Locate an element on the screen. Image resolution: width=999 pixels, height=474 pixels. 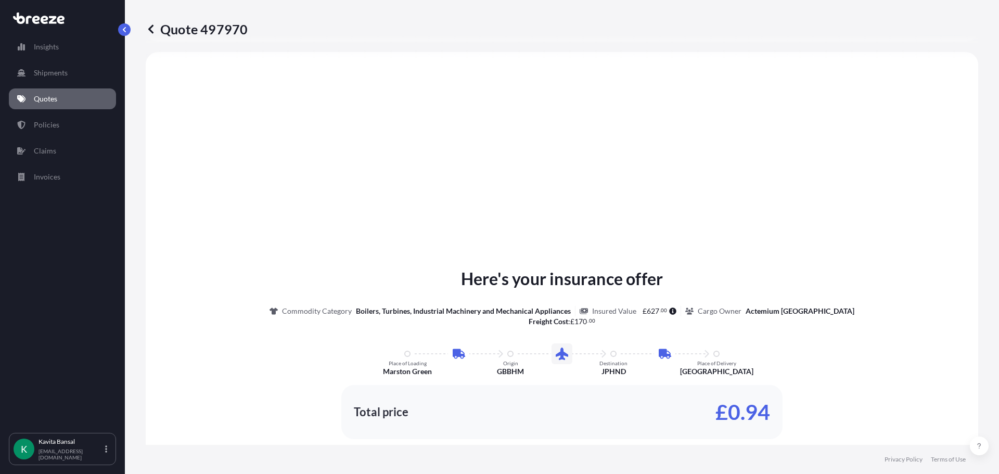
p: Insured Value is located at coordinates (614, 311).